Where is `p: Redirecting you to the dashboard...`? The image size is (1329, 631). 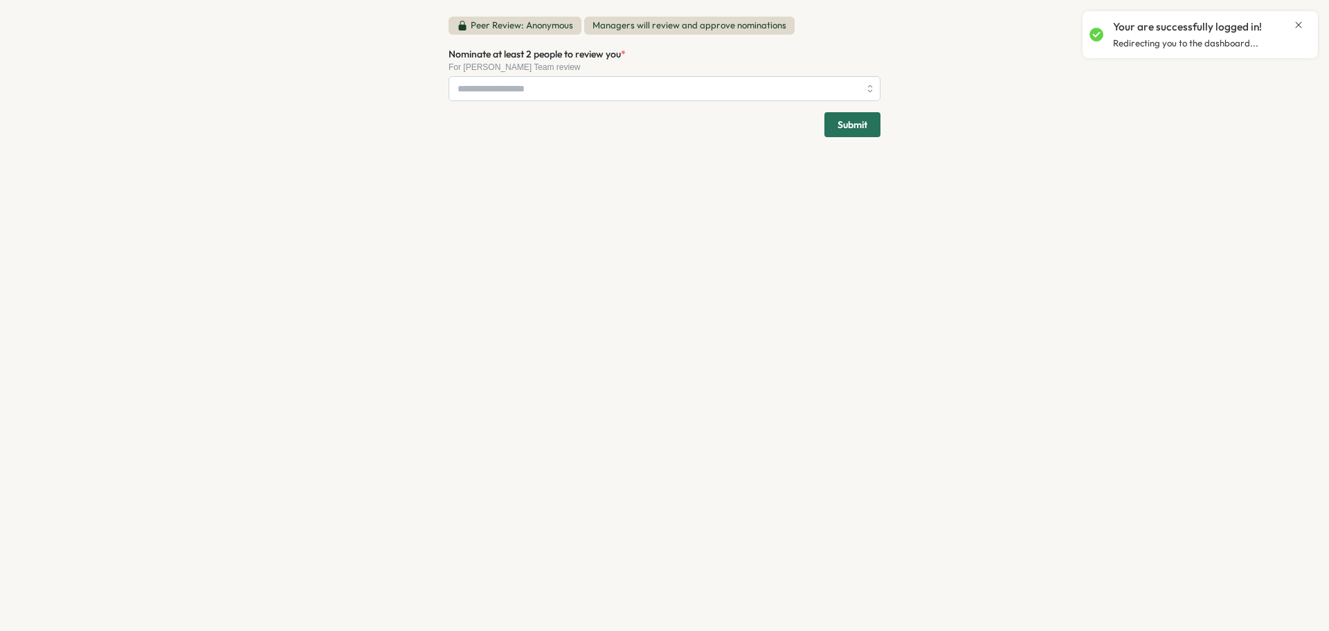 p: Redirecting you to the dashboard... is located at coordinates (1186, 44).